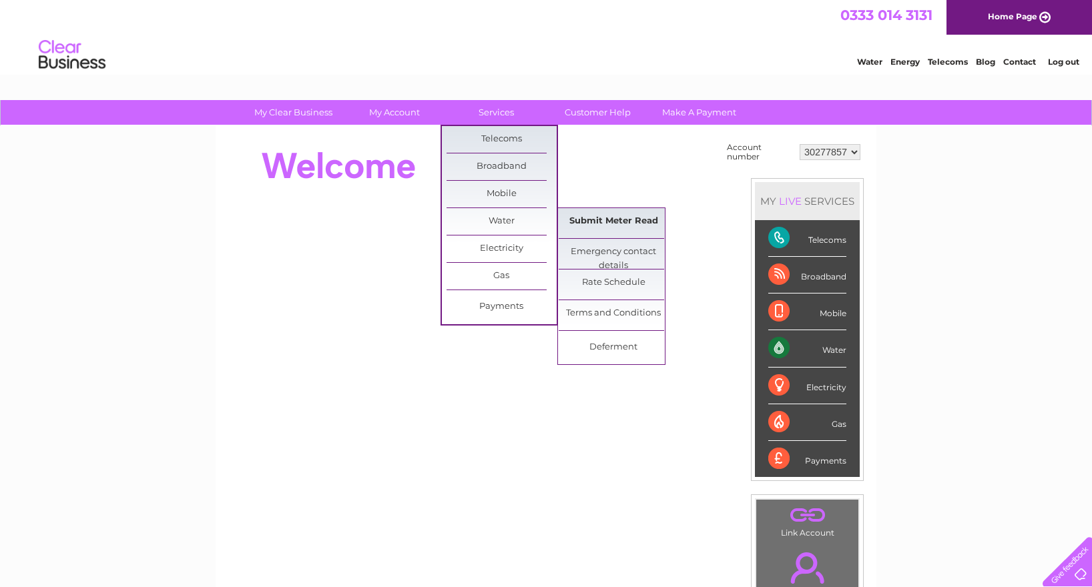 The height and width of the screenshot is (587, 1092). What do you see at coordinates (613, 283) in the screenshot?
I see `a: Rate Schedule` at bounding box center [613, 283].